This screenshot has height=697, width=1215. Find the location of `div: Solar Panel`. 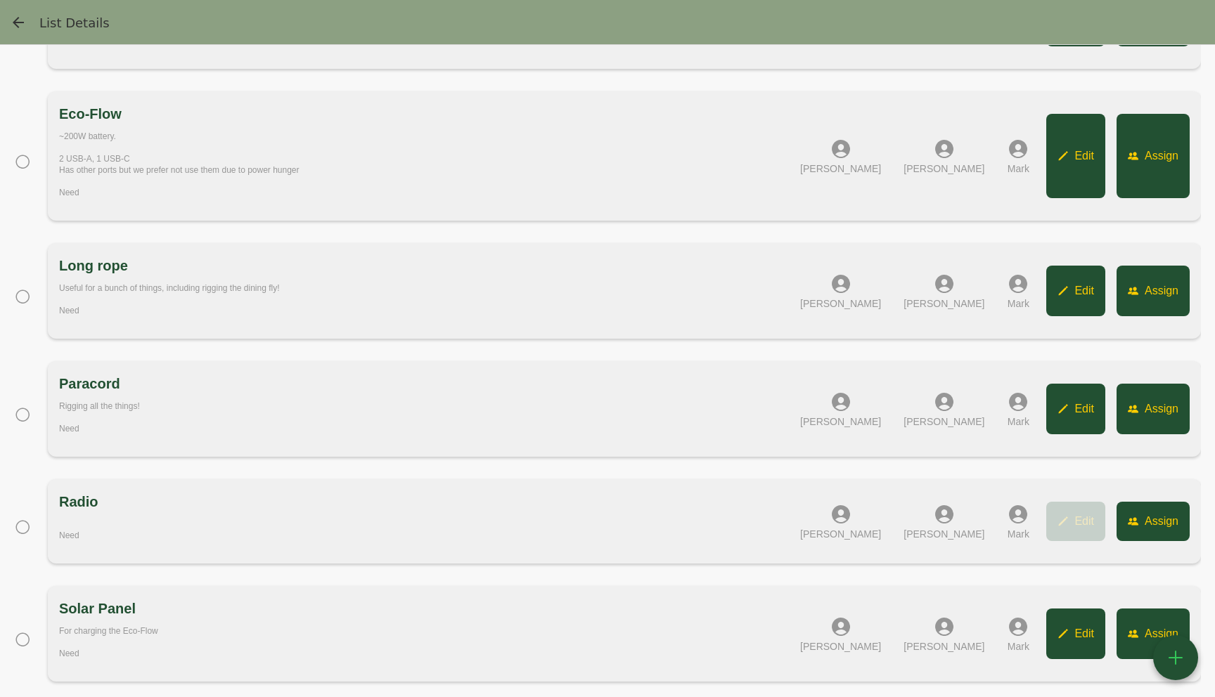

div: Solar Panel is located at coordinates (97, 609).